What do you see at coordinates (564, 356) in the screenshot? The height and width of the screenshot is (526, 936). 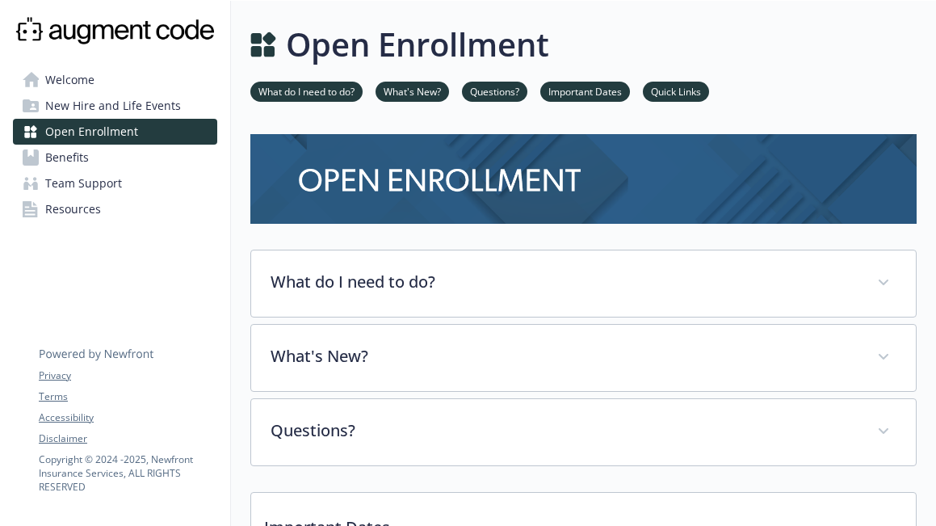 I see `p: What's New?` at bounding box center [564, 356].